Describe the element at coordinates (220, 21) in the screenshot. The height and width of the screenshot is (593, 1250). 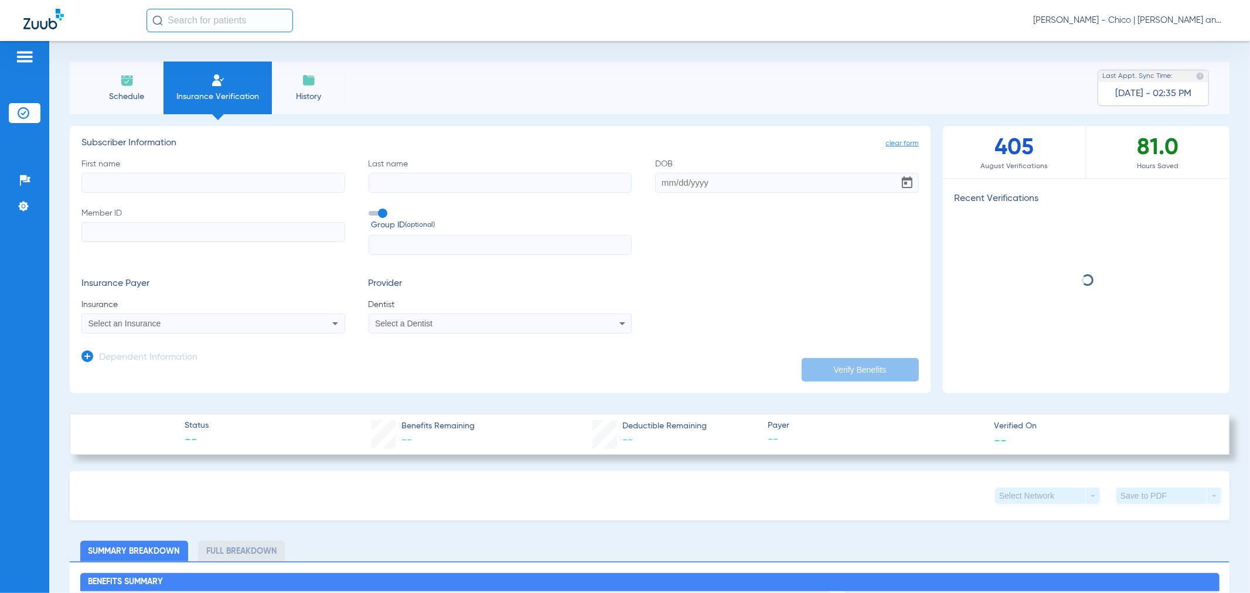
I see `input: Search for patients` at that location.